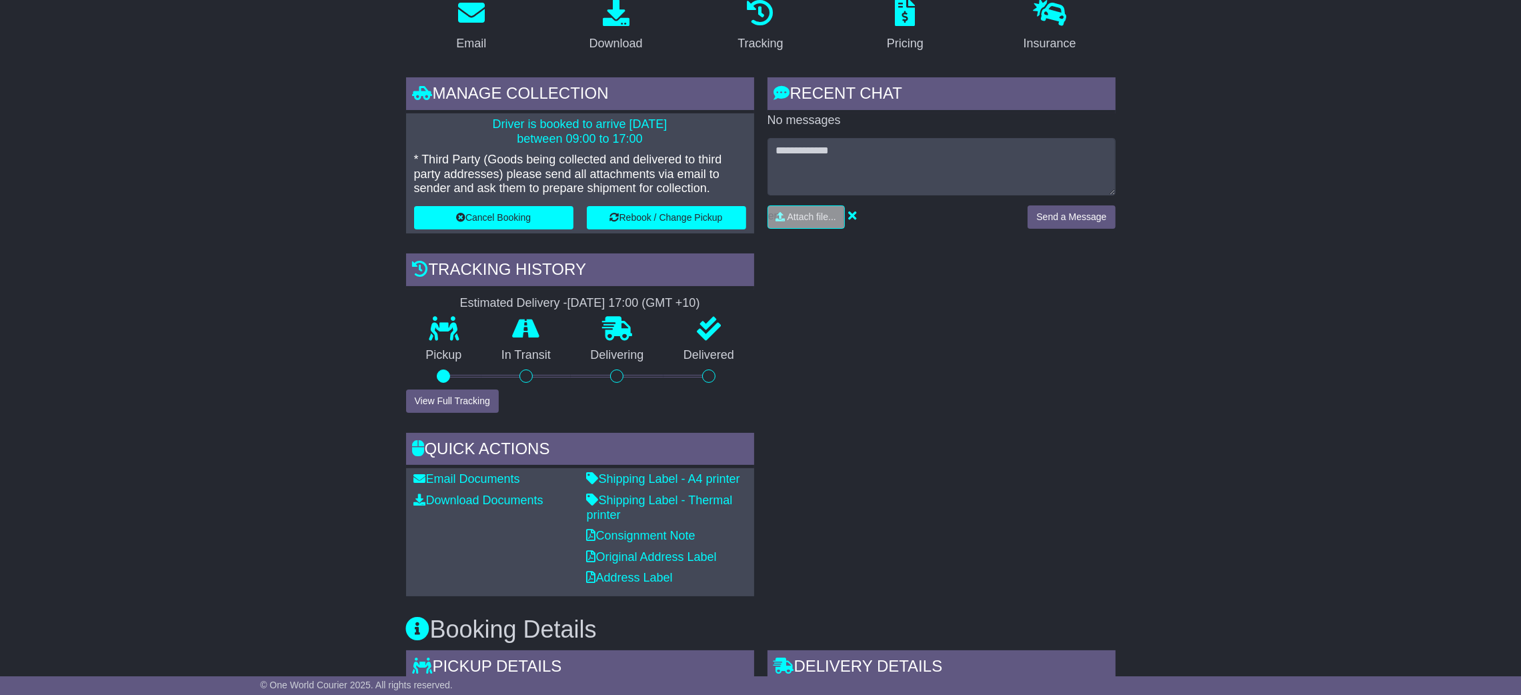  Describe the element at coordinates (941, 121) in the screenshot. I see `p: No messages` at that location.